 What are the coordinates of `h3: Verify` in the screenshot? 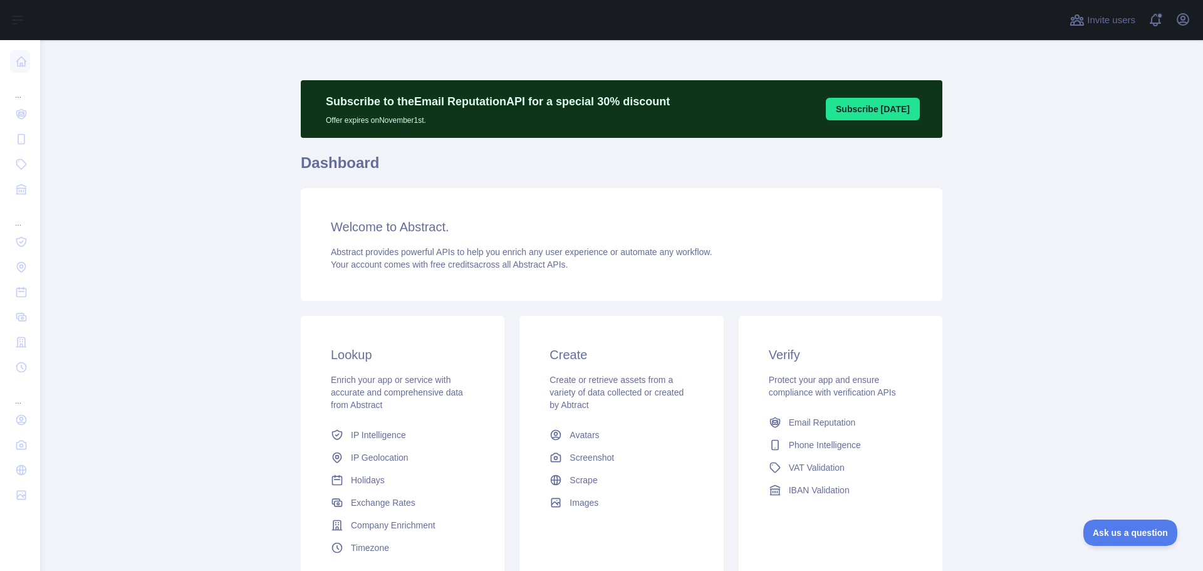 It's located at (840, 355).